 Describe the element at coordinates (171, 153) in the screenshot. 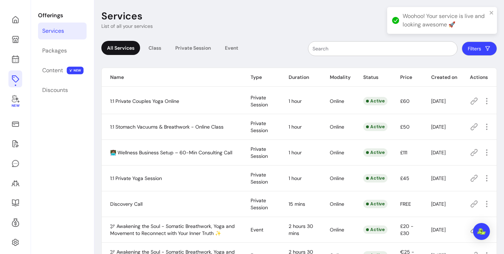

I see `span: 👩🏽‍💻 Wellness Business Setup – 60-Min Consulting Call` at that location.